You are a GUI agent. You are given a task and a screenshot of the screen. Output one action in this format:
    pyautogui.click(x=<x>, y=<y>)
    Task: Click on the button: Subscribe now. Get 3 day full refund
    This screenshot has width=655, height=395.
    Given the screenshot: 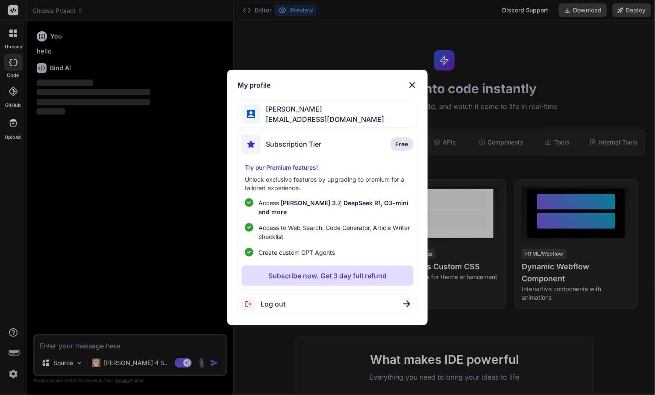 What is the action you would take?
    pyautogui.click(x=327, y=276)
    